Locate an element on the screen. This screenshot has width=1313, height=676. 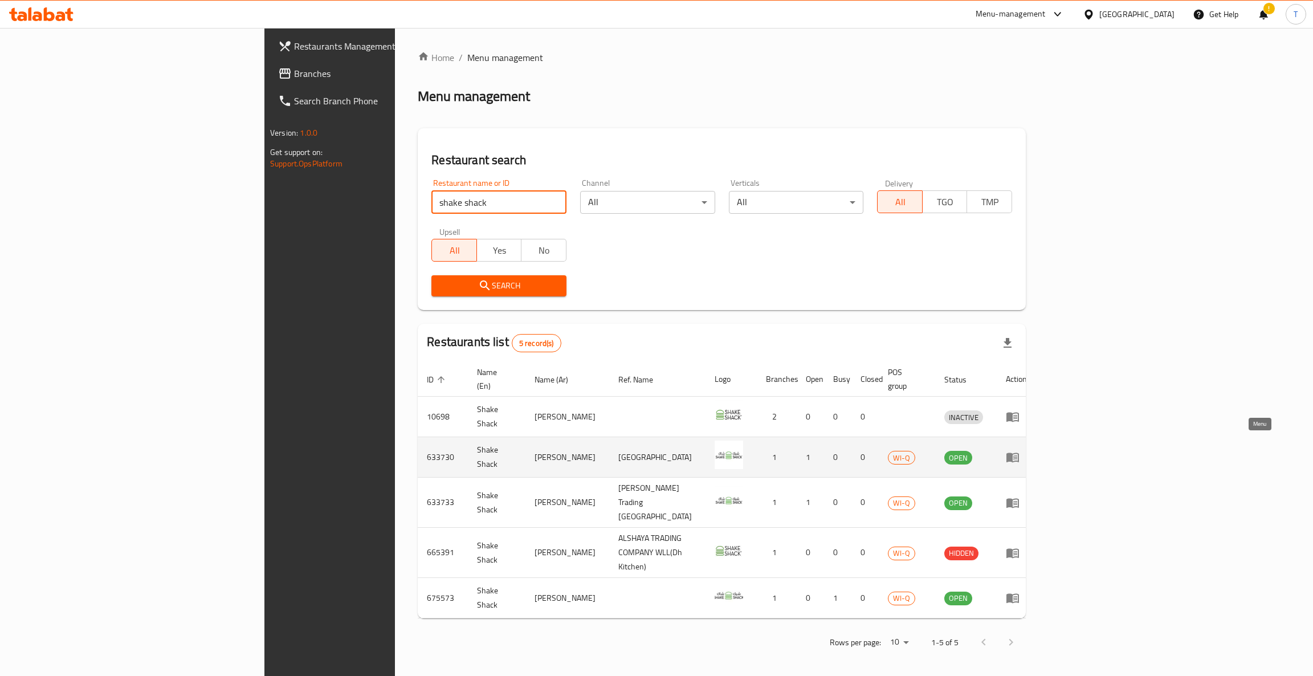
span: Status is located at coordinates (963, 380).